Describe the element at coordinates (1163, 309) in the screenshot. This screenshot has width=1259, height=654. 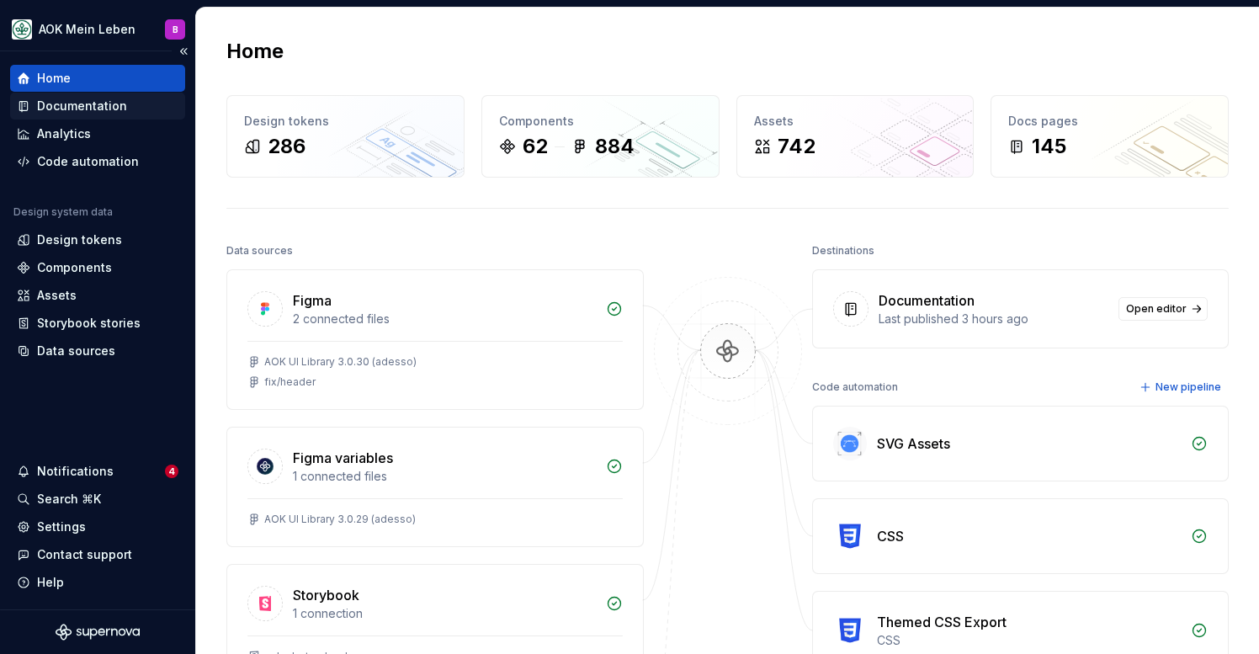
I see `a: Open editor` at that location.